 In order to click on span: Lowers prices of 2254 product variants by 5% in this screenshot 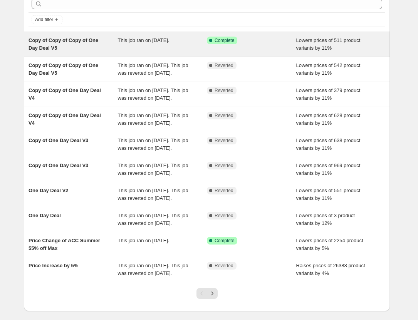, I will do `click(330, 244)`.